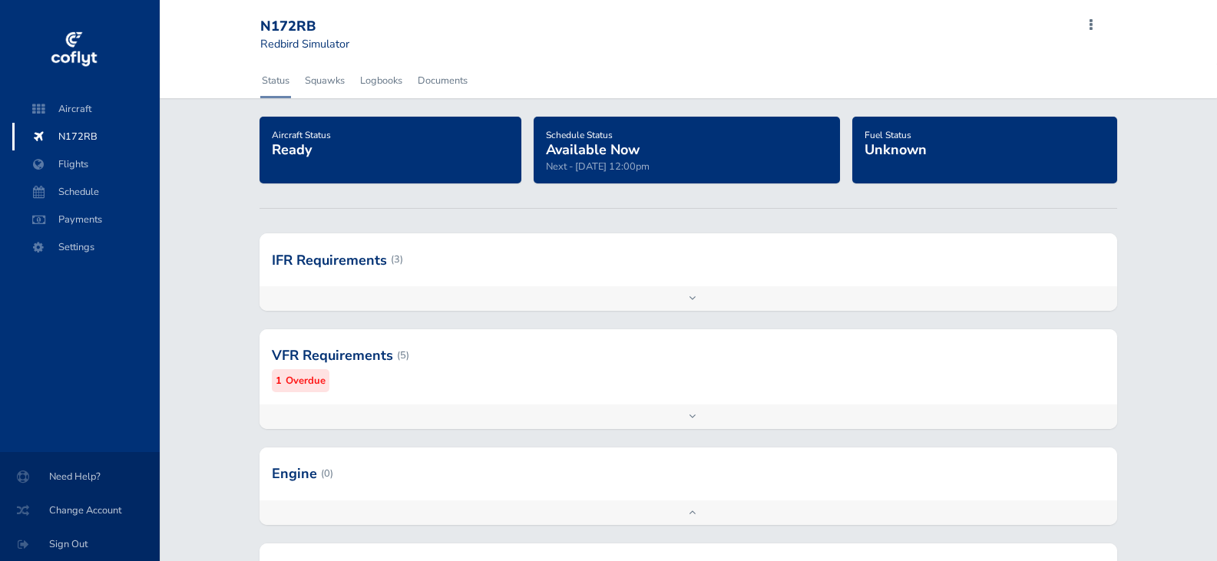 The width and height of the screenshot is (1217, 561). What do you see at coordinates (325, 81) in the screenshot?
I see `a: Squawks` at bounding box center [325, 81].